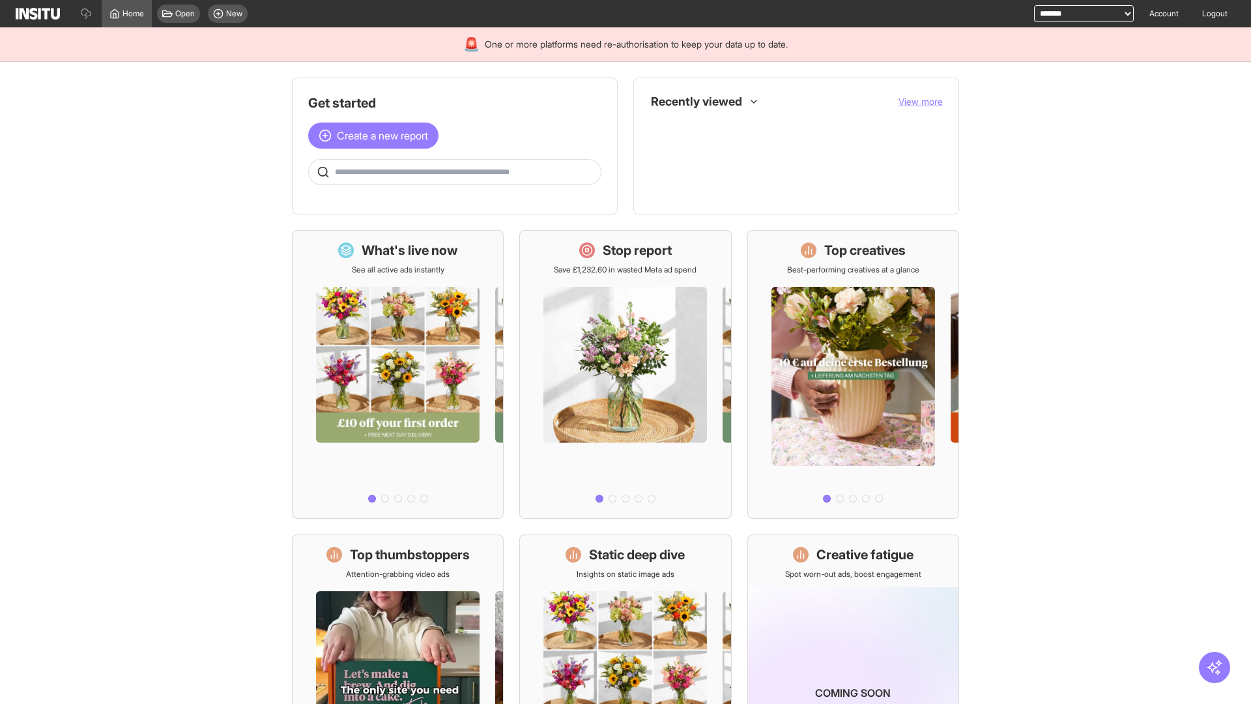 The height and width of the screenshot is (704, 1251). What do you see at coordinates (625, 270) in the screenshot?
I see `p: Save £1,232.60 in wasted Meta ad spend` at bounding box center [625, 270].